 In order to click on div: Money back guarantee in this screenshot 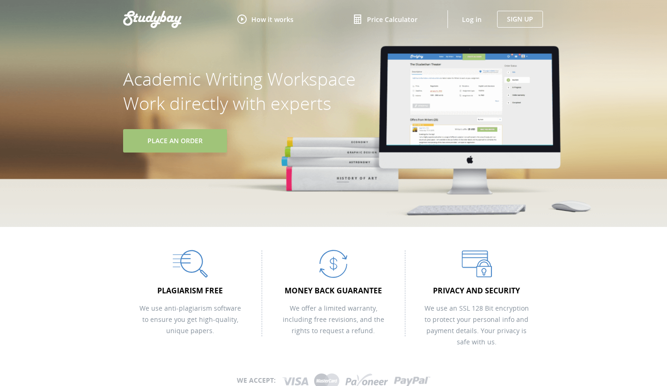, I will do `click(334, 291)`.